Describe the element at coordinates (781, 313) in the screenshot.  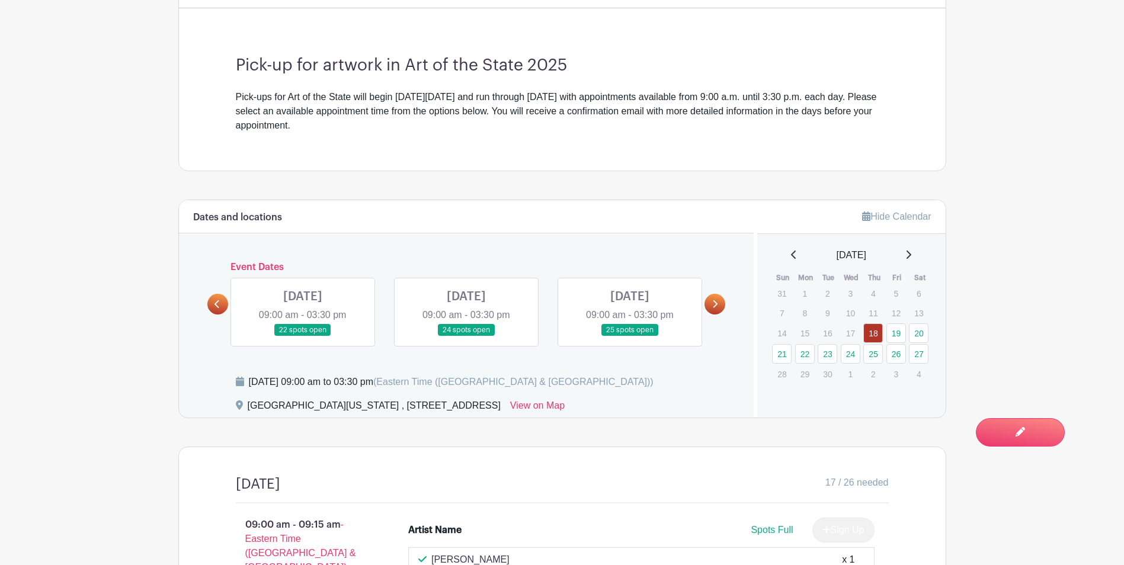
I see `p: 7` at that location.